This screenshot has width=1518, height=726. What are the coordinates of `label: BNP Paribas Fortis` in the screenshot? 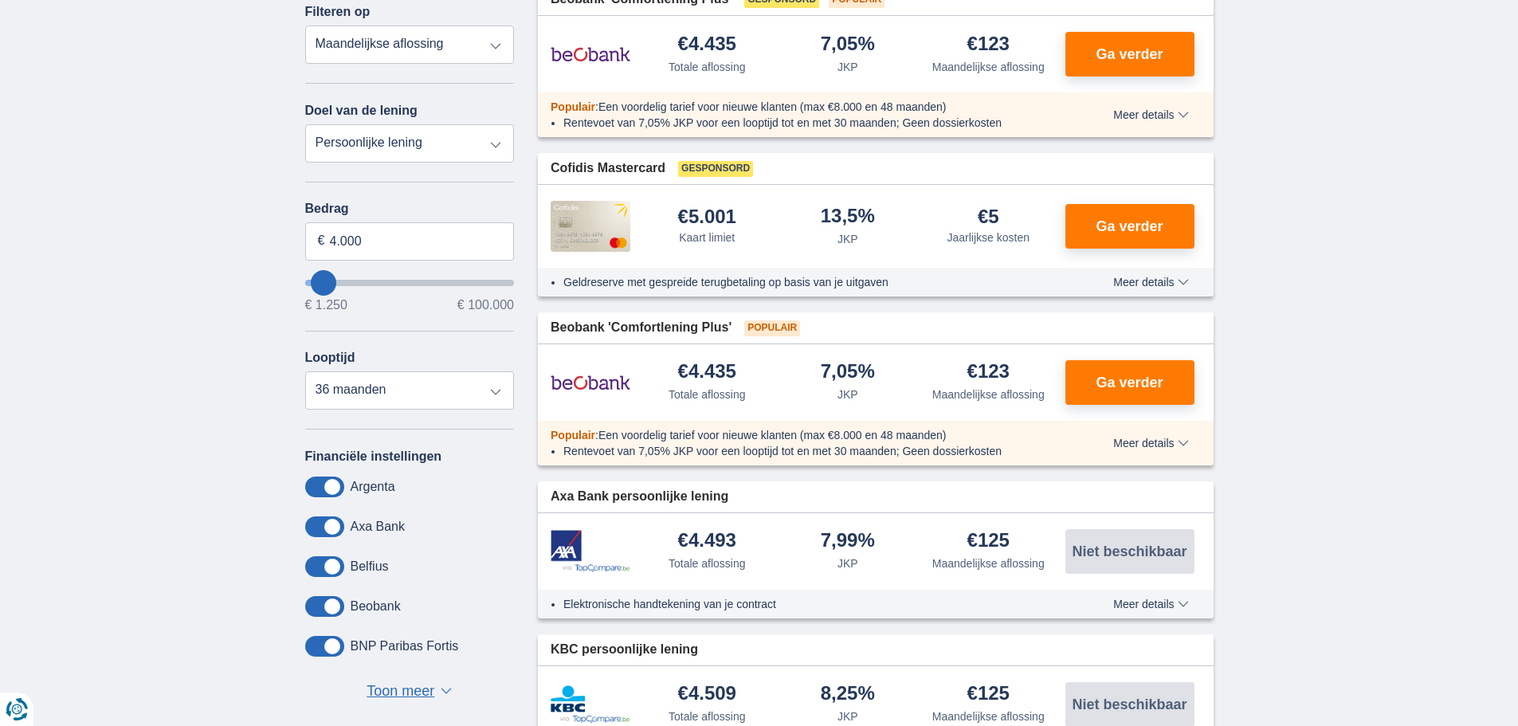 It's located at (405, 646).